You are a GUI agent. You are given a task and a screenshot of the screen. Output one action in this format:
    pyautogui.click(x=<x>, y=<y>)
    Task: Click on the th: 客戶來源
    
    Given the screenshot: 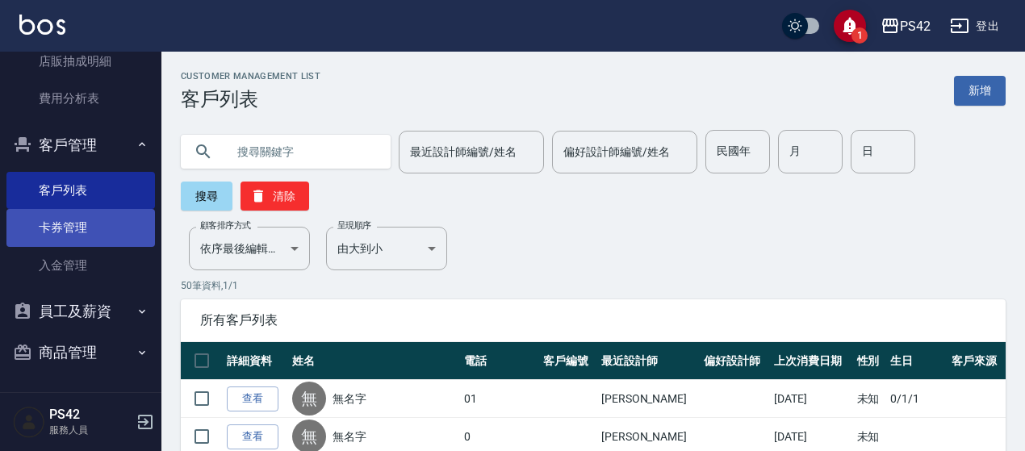 What is the action you would take?
    pyautogui.click(x=976, y=361)
    